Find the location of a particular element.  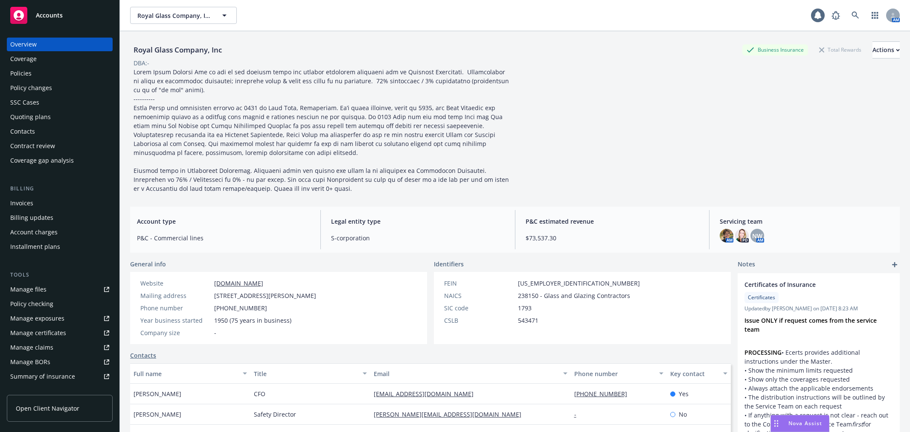

span: Royal Glass Company, Inc is located at coordinates (174, 15).